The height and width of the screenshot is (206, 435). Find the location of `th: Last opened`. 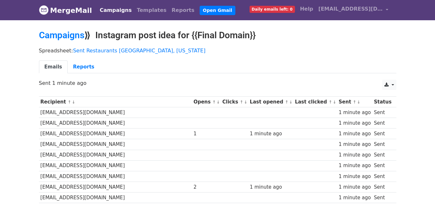

th: Last opened is located at coordinates (271, 102).